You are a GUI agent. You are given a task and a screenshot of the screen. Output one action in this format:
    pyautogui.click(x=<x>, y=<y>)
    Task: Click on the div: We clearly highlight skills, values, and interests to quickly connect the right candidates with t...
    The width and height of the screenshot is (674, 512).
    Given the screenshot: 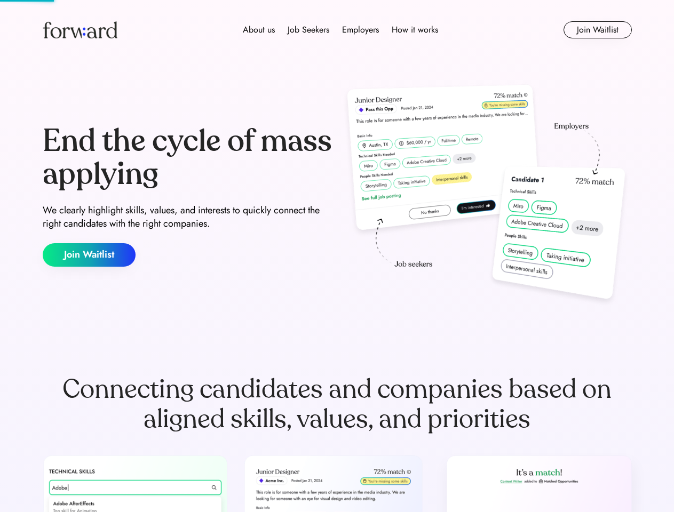 What is the action you would take?
    pyautogui.click(x=188, y=217)
    